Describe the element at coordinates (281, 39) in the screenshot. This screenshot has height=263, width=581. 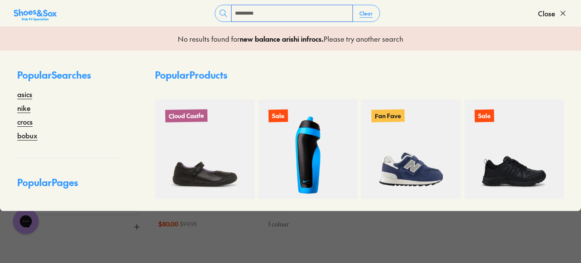
I see `b: new balance arishi infrocs .` at that location.